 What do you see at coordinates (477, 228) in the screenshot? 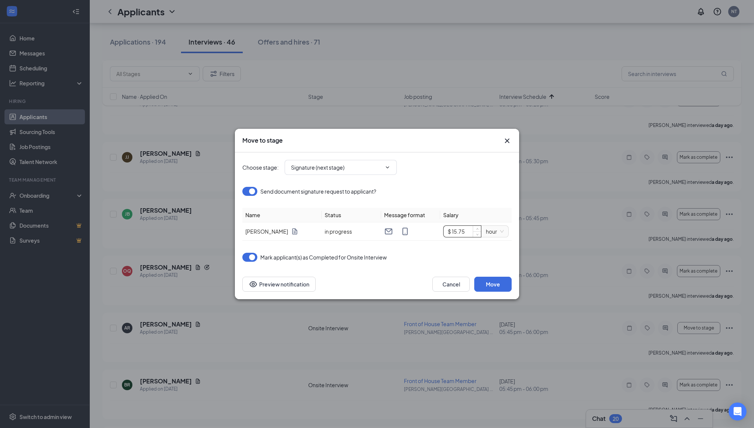
I see `span: Increase Value` at bounding box center [477, 228].